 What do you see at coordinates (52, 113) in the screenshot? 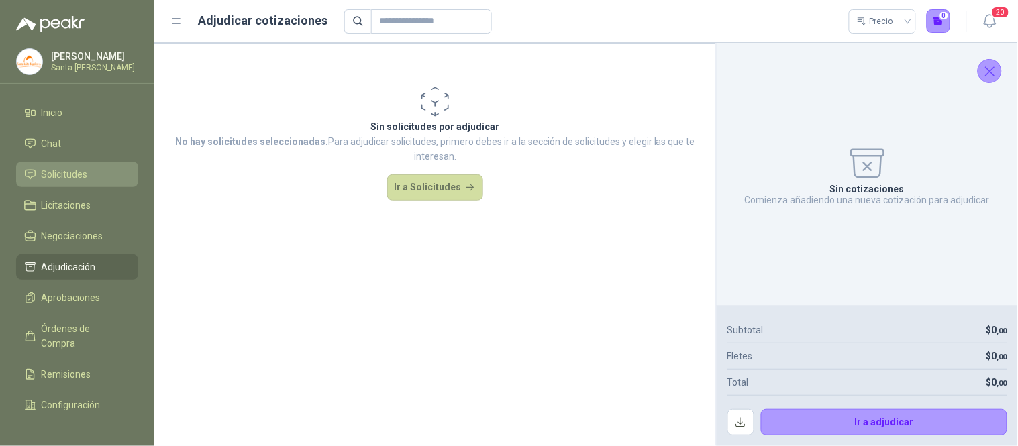
I see `span: Inicio` at bounding box center [52, 113].